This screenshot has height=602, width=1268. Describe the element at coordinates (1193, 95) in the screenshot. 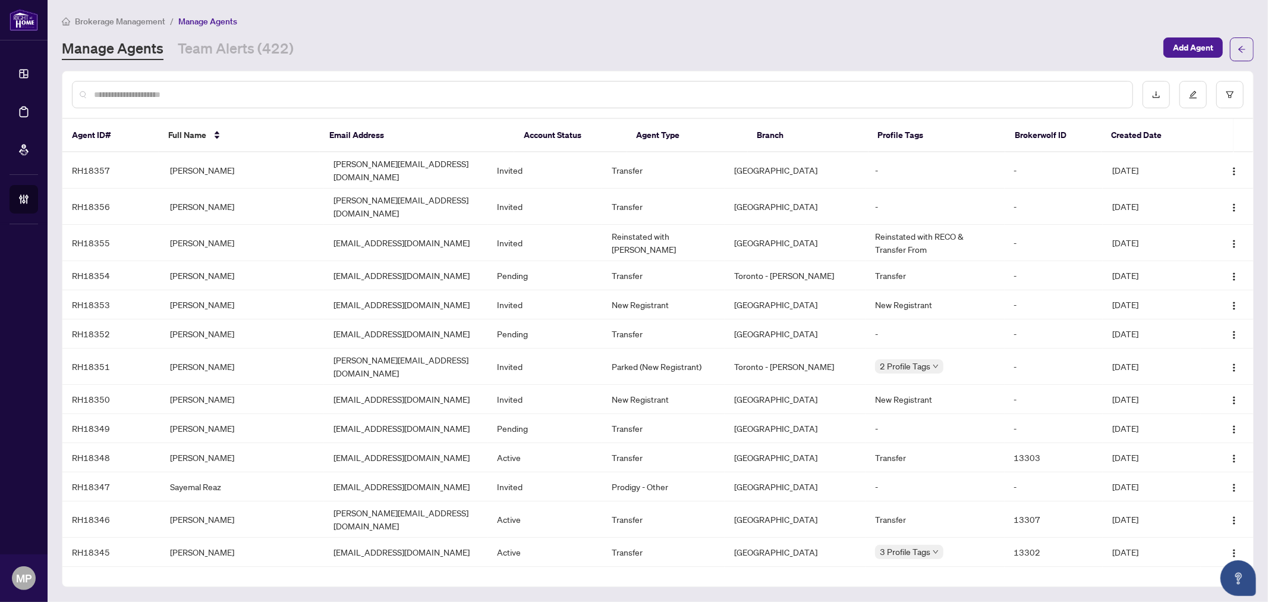

I see `span: edit` at that location.